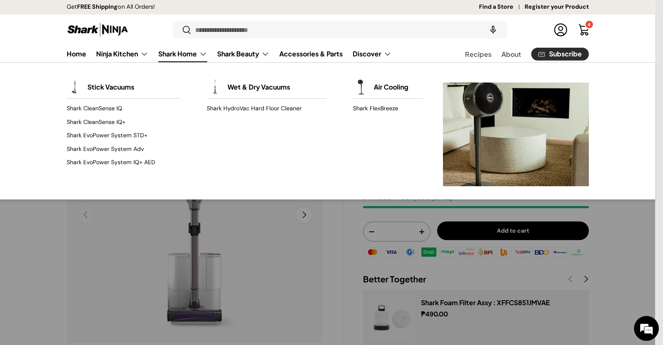 This screenshot has height=345, width=663. I want to click on summary: Discover, so click(372, 54).